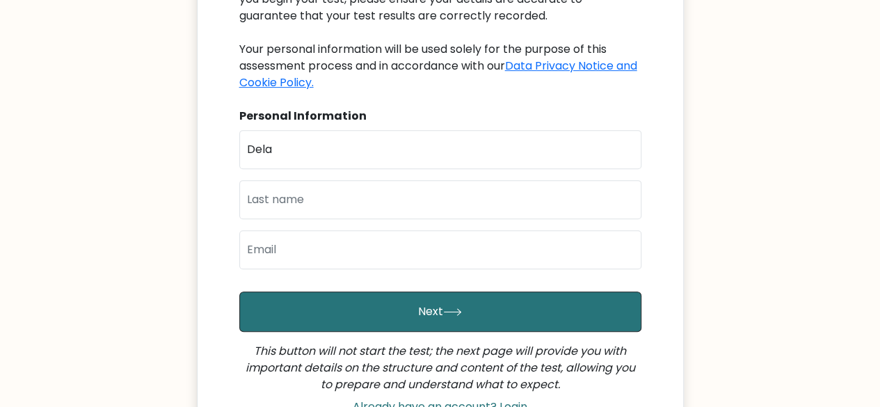 The image size is (880, 407). Describe the element at coordinates (441, 116) in the screenshot. I see `div: Personal Information` at that location.